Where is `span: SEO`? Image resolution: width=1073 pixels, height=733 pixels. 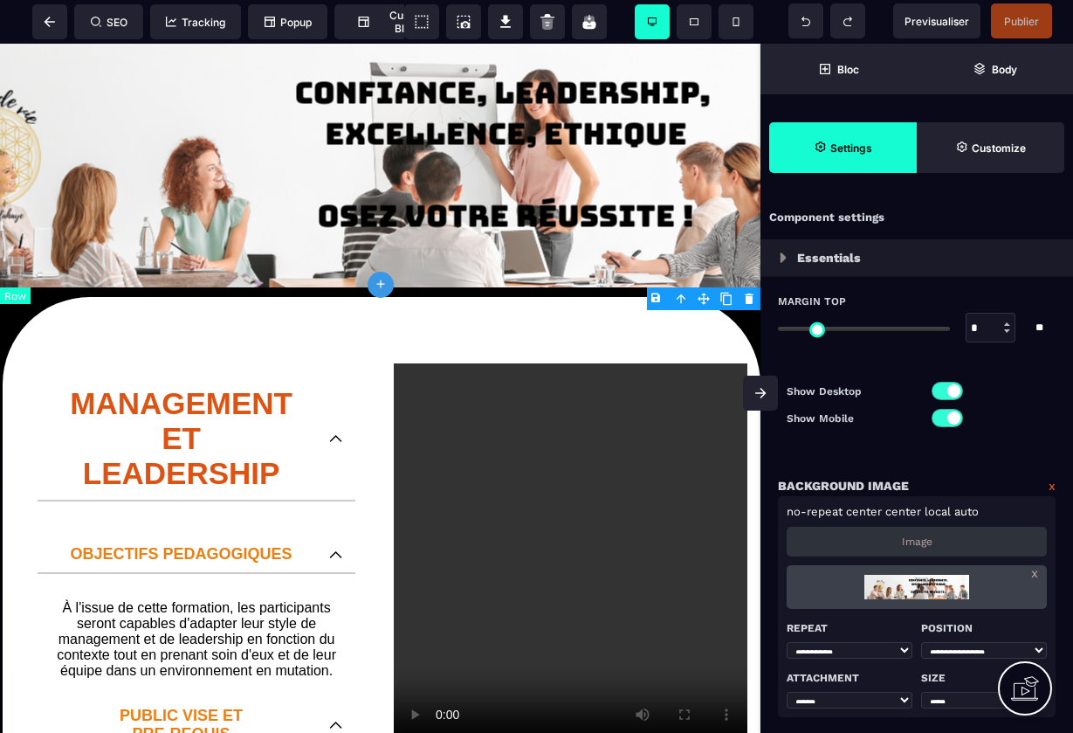
span: SEO is located at coordinates (109, 22).